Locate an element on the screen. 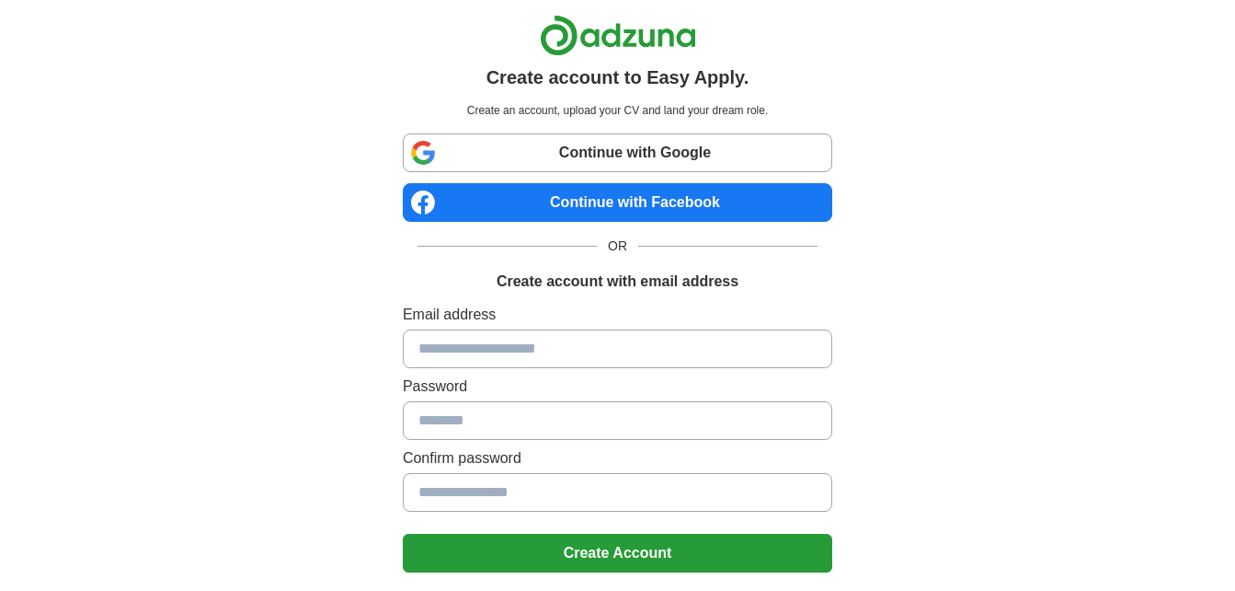 The image size is (1235, 591). h1: Create account to Easy Apply. is located at coordinates (618, 77).